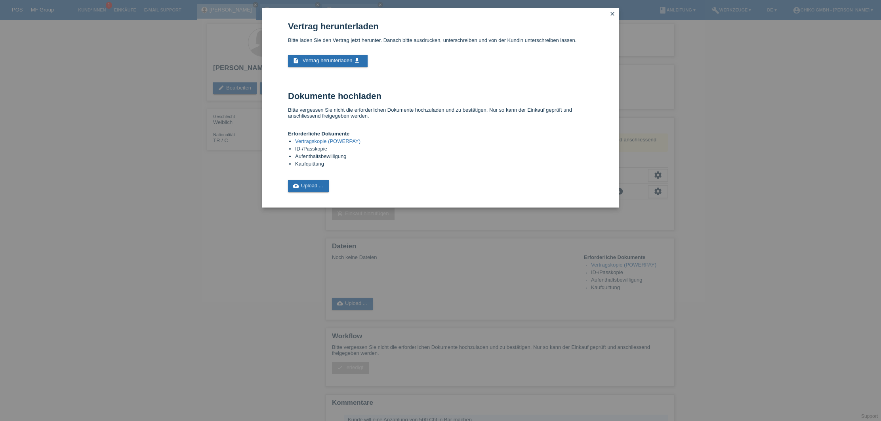 The width and height of the screenshot is (881, 421). Describe the element at coordinates (296, 186) in the screenshot. I see `i: cloud_upload` at that location.